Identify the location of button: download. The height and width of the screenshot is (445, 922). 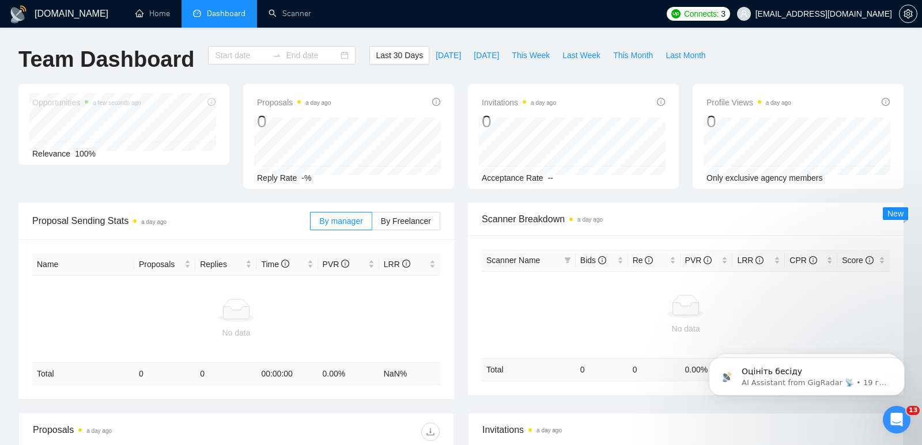
(430, 432).